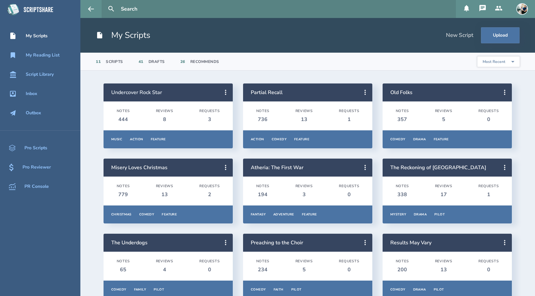 The height and width of the screenshot is (296, 535). I want to click on div: Inbox, so click(31, 94).